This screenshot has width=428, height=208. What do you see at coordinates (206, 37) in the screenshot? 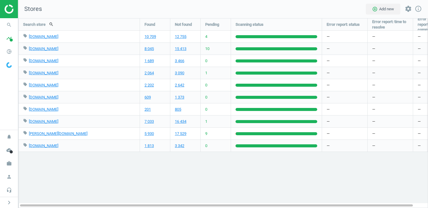
I see `span: 4` at bounding box center [206, 37].